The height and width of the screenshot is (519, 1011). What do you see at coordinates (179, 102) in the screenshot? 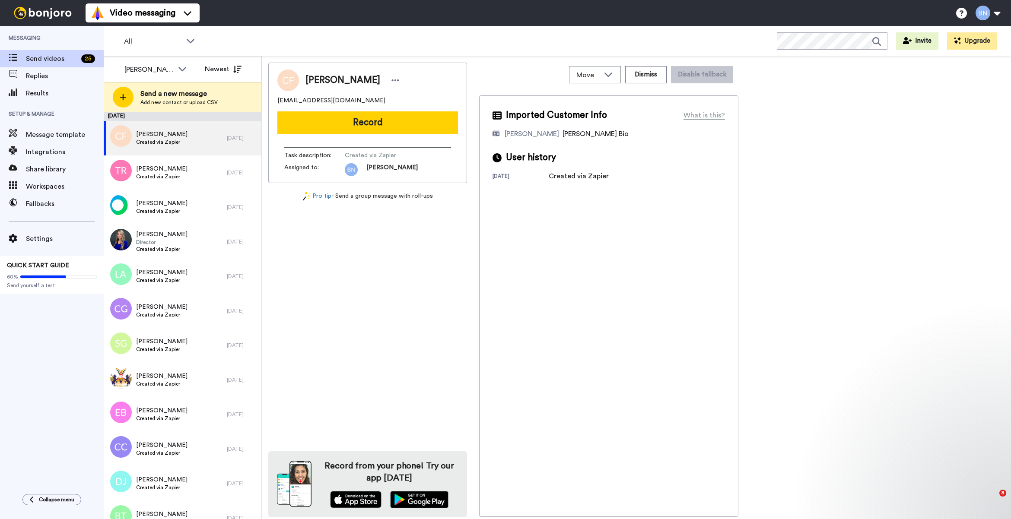
I see `span: Add new contact or upload CSV` at bounding box center [179, 102].